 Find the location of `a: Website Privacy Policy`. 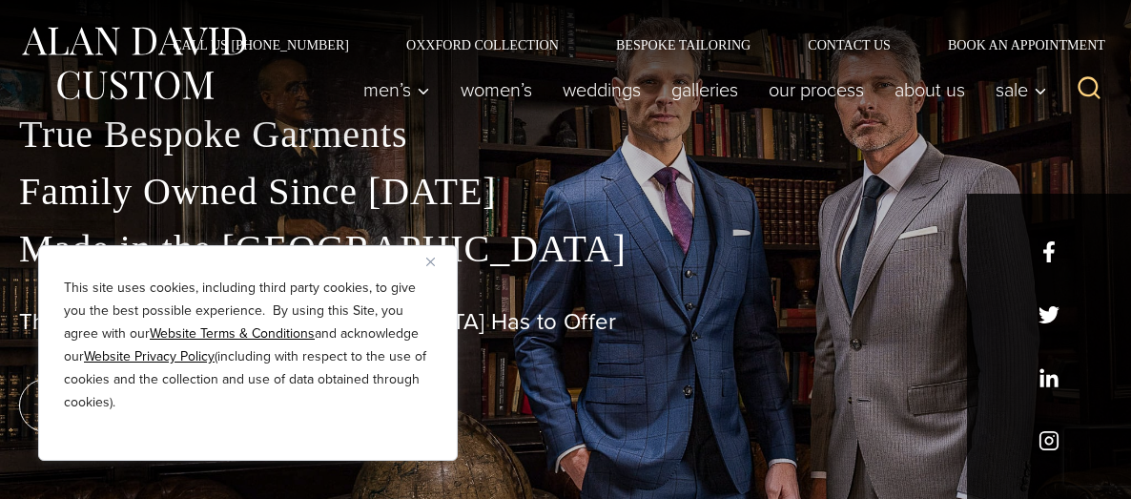

a: Website Privacy Policy is located at coordinates (149, 356).